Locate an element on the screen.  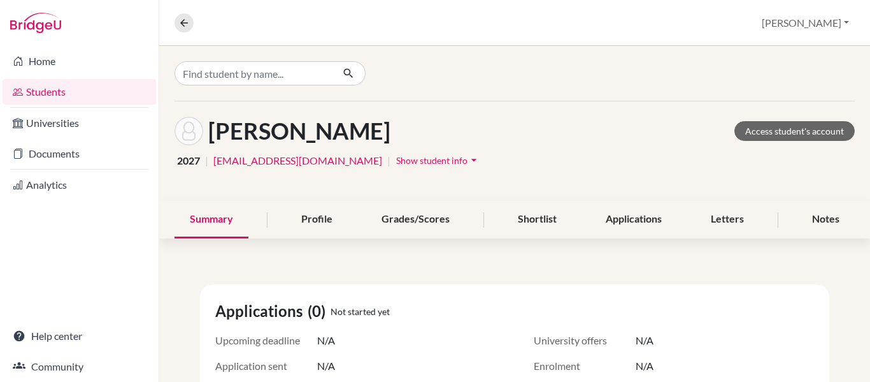
a: Analytics is located at coordinates (79, 185).